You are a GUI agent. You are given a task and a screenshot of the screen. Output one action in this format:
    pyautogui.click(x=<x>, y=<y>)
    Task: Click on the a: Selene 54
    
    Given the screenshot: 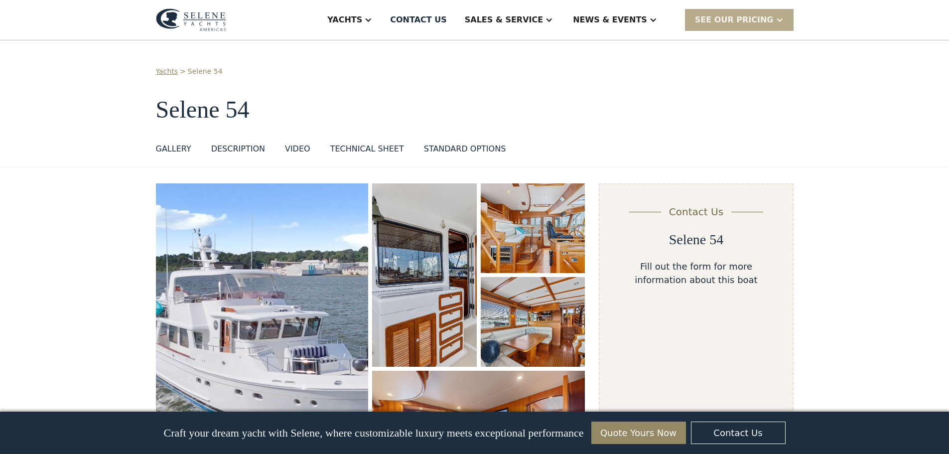 What is the action you would take?
    pyautogui.click(x=205, y=71)
    